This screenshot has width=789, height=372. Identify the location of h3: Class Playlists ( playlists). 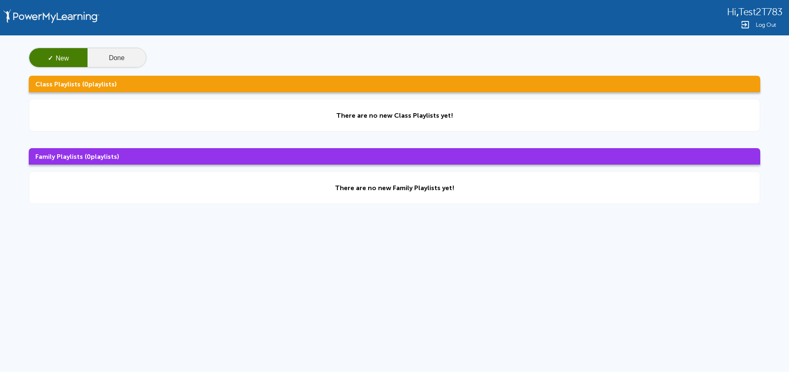
(395, 84).